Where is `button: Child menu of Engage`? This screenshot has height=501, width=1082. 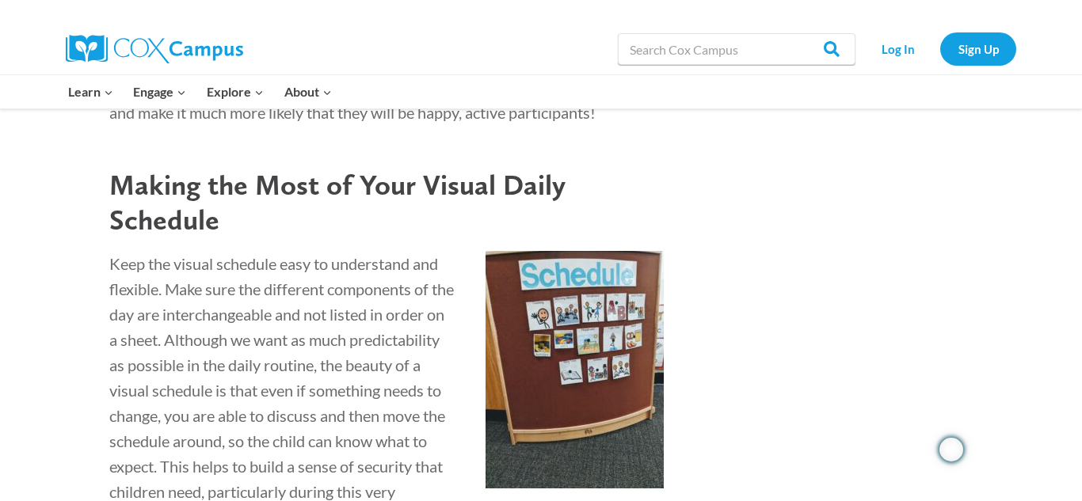
button: Child menu of Engage is located at coordinates (160, 92).